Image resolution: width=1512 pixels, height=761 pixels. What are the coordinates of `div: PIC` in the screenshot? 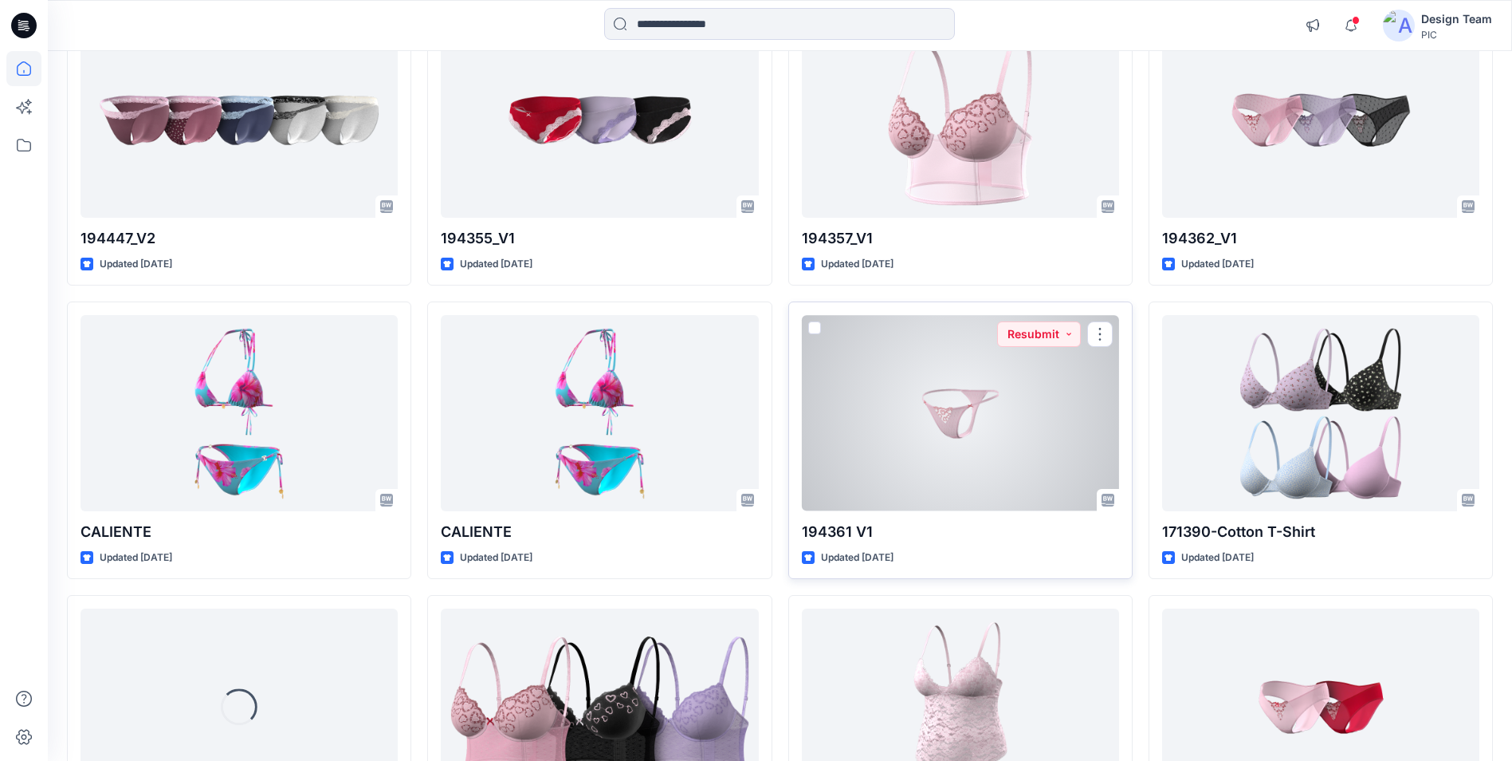 It's located at (1457, 34).